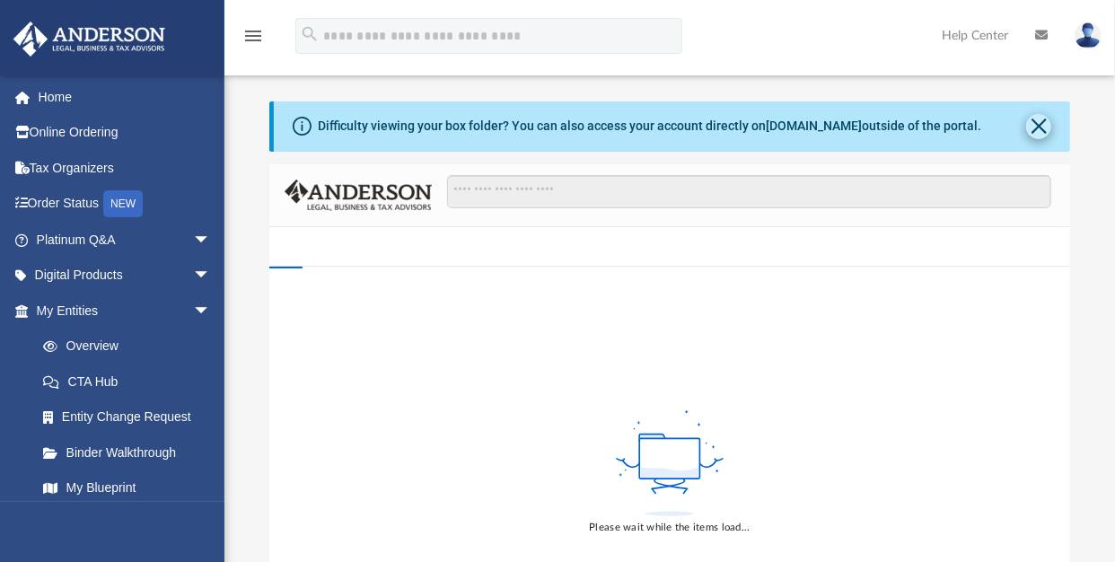  I want to click on a: Binder Walkthrough, so click(131, 453).